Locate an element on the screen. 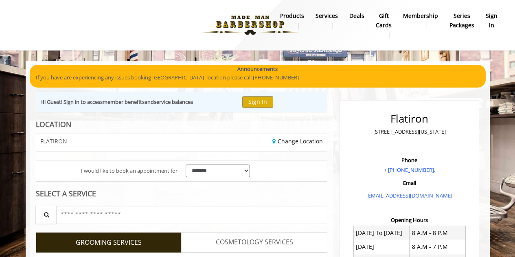 This screenshot has height=257, width=515. a: MembershipMembership is located at coordinates (420, 21).